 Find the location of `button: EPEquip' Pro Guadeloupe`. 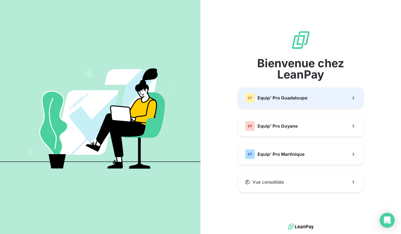

button: EPEquip' Pro Guadeloupe is located at coordinates (301, 98).